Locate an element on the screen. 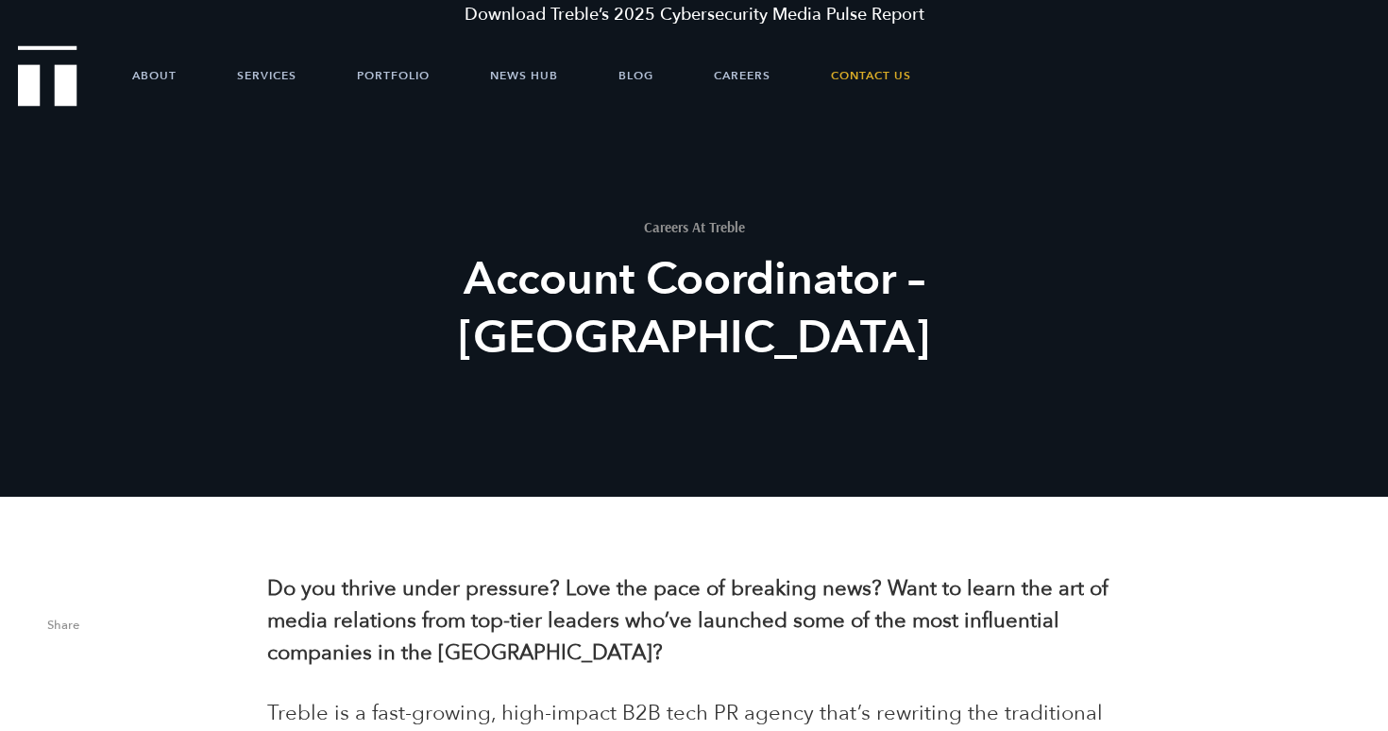  a: Contact Us is located at coordinates (870, 76).